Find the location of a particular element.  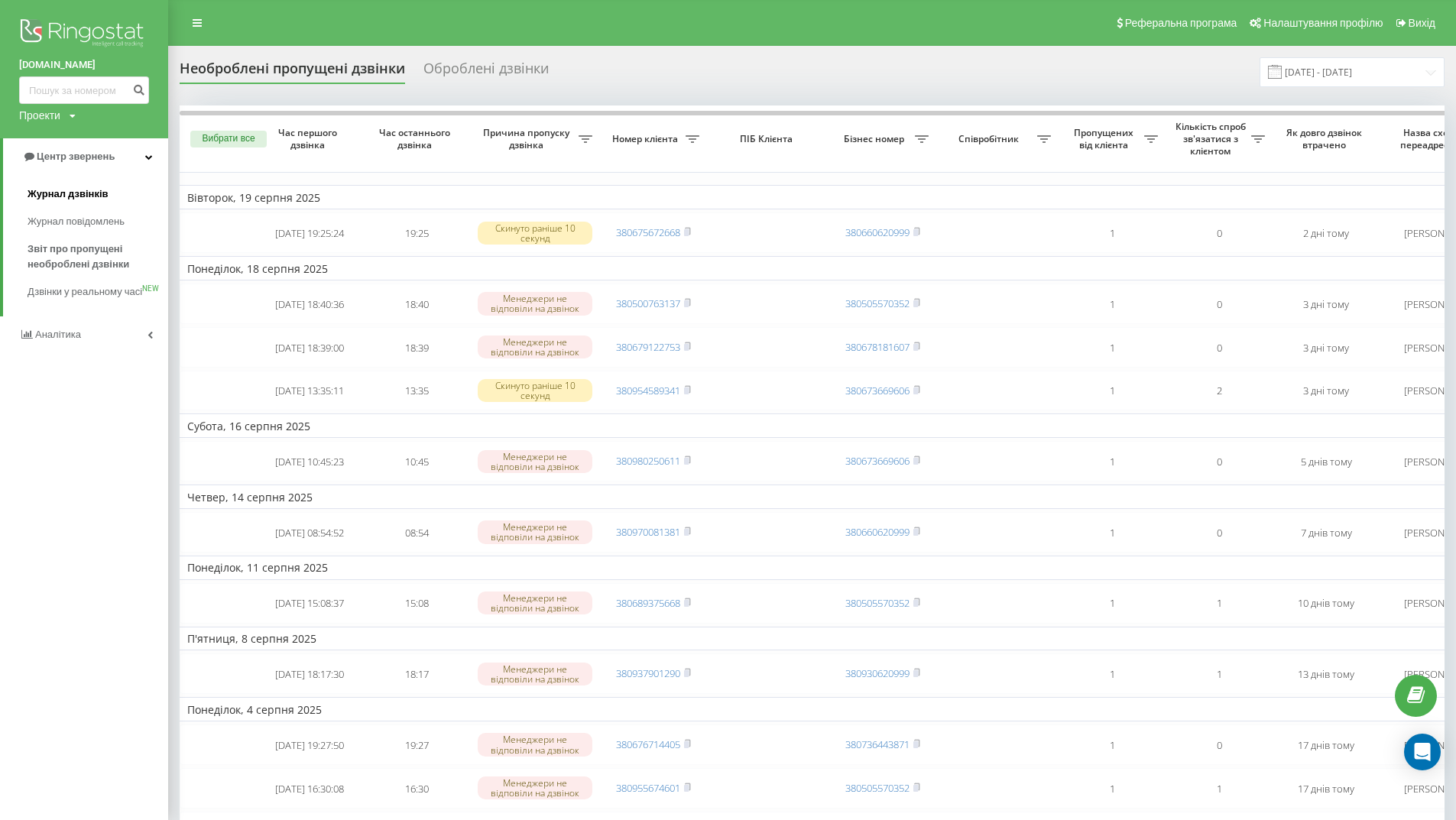

a: Журнал повідомлень is located at coordinates (98, 222).